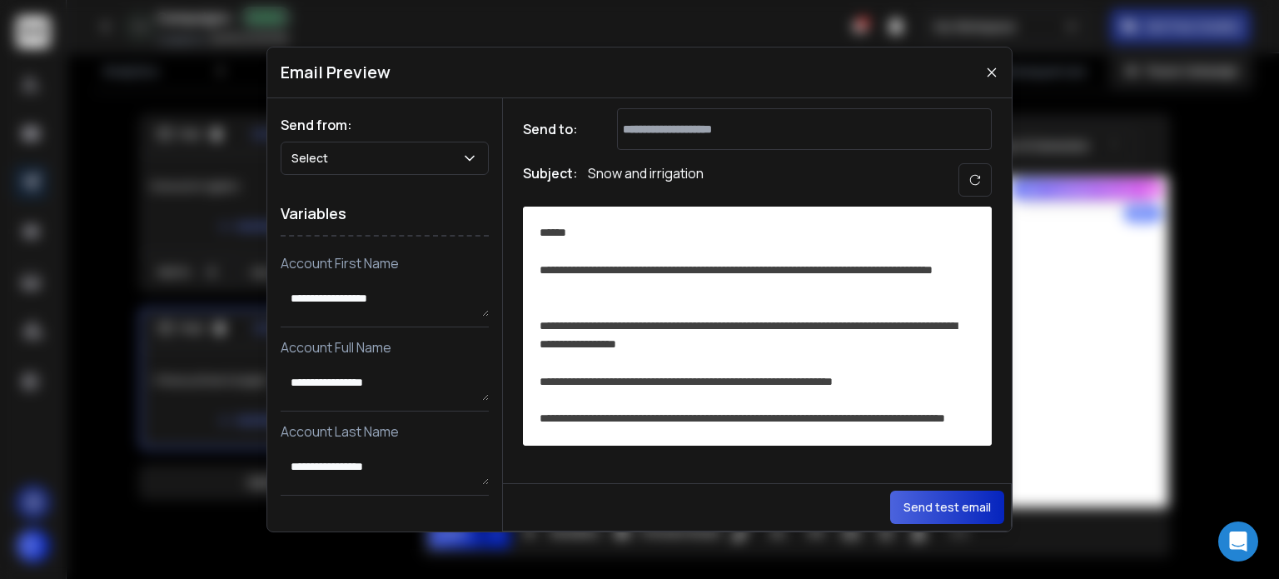 The height and width of the screenshot is (579, 1279). What do you see at coordinates (385, 214) in the screenshot?
I see `h1: Variables` at bounding box center [385, 214].